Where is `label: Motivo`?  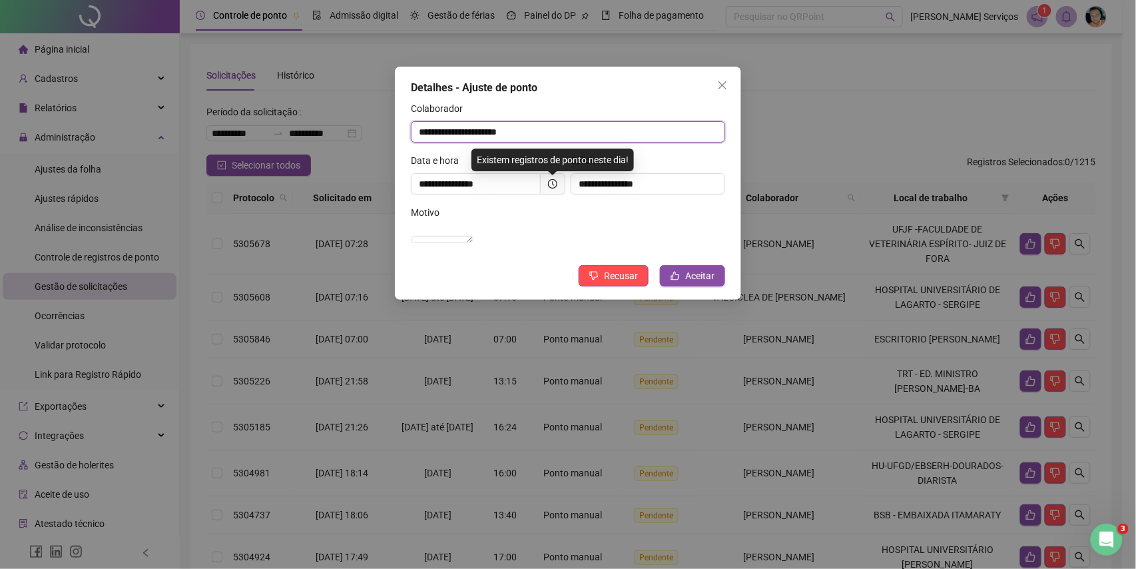
label: Motivo is located at coordinates (430, 212).